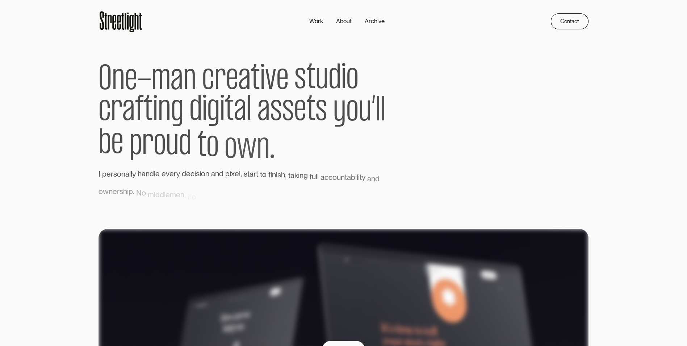 Image resolution: width=687 pixels, height=346 pixels. Describe the element at coordinates (139, 193) in the screenshot. I see `span: N` at that location.